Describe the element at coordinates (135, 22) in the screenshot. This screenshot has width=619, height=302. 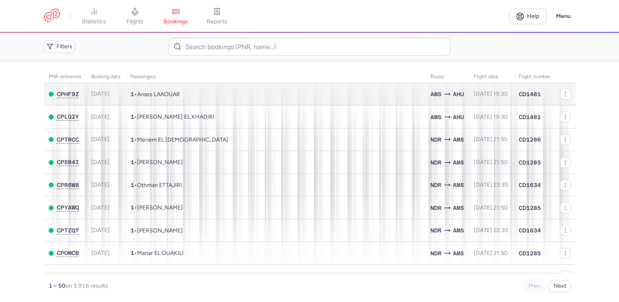
I see `span: flights` at that location.